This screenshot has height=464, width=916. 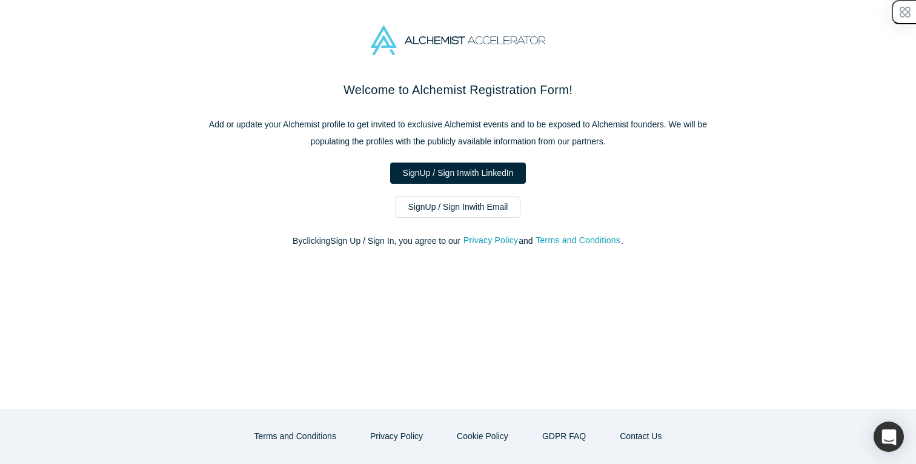 I want to click on button: Cookie Policy, so click(x=482, y=436).